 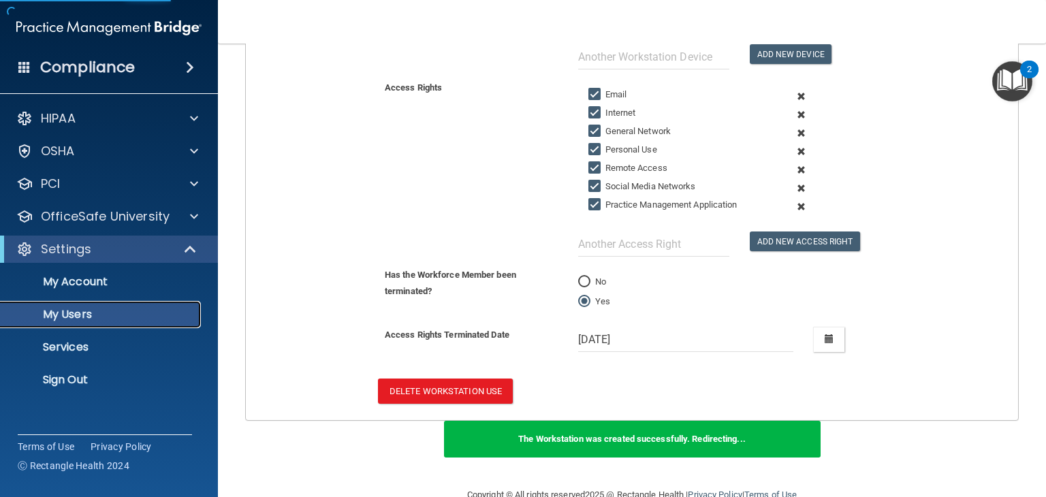 I want to click on a: OSHA, so click(x=107, y=151).